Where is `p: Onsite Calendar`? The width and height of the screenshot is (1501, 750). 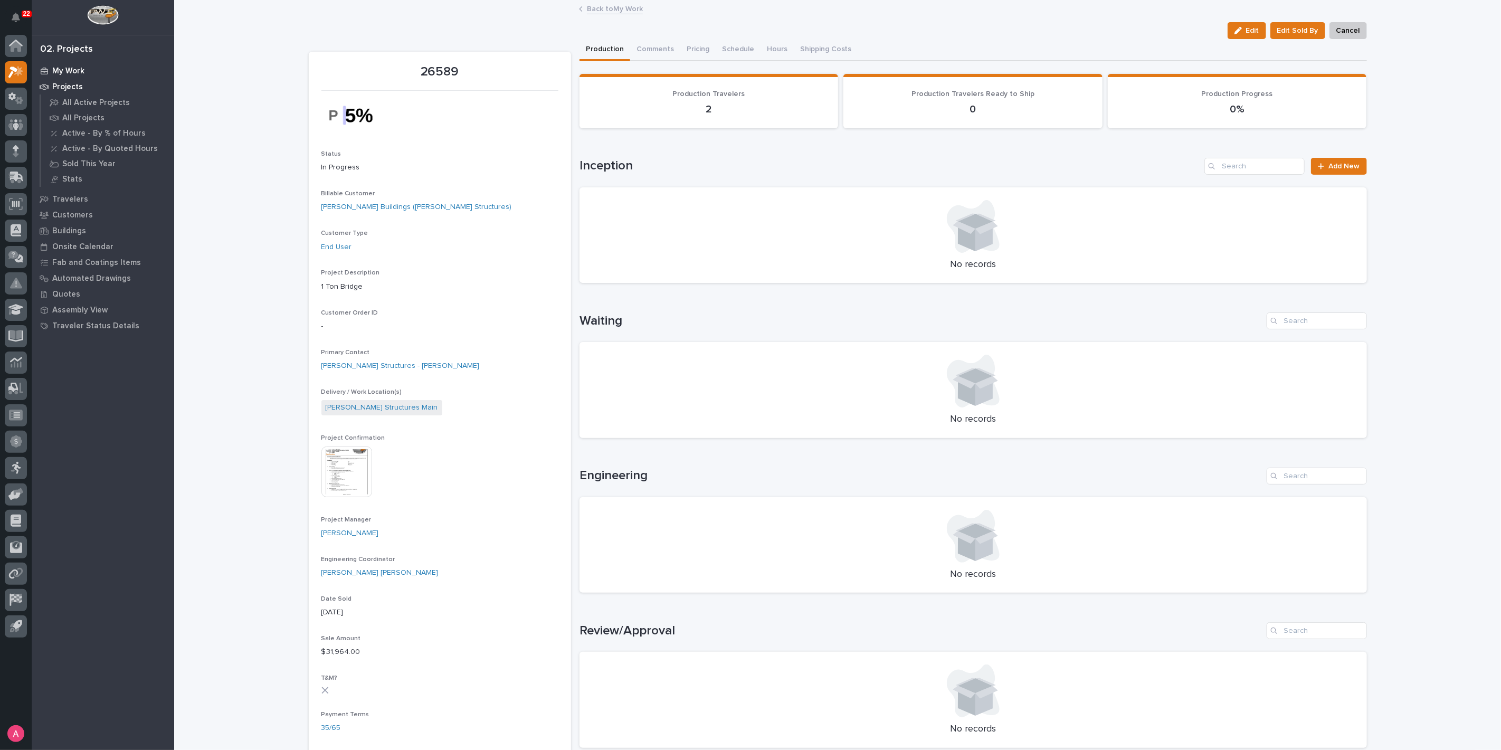 p: Onsite Calendar is located at coordinates (83, 247).